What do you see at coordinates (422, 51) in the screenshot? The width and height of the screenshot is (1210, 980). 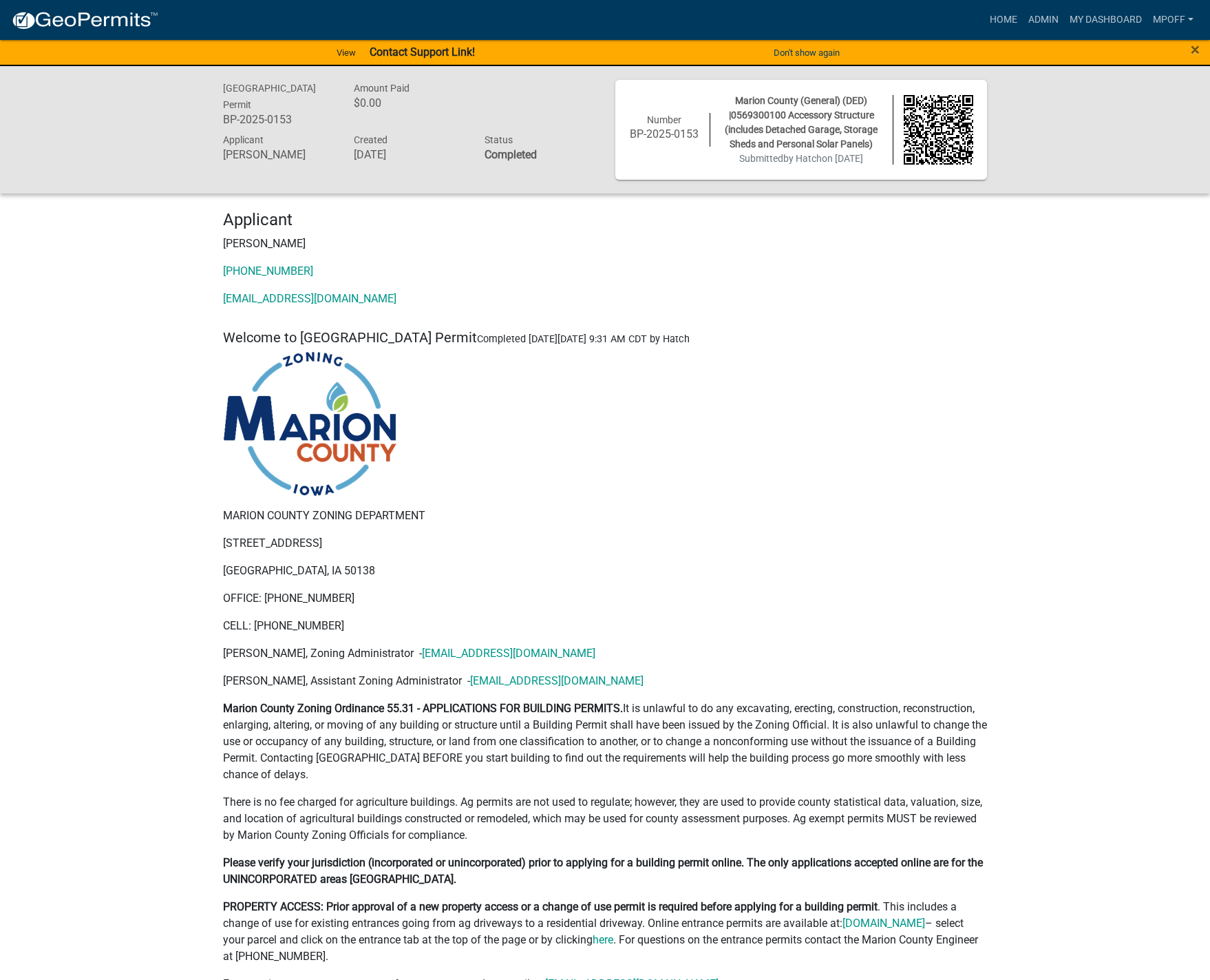 I see `strong: Contact Support Link!` at bounding box center [422, 51].